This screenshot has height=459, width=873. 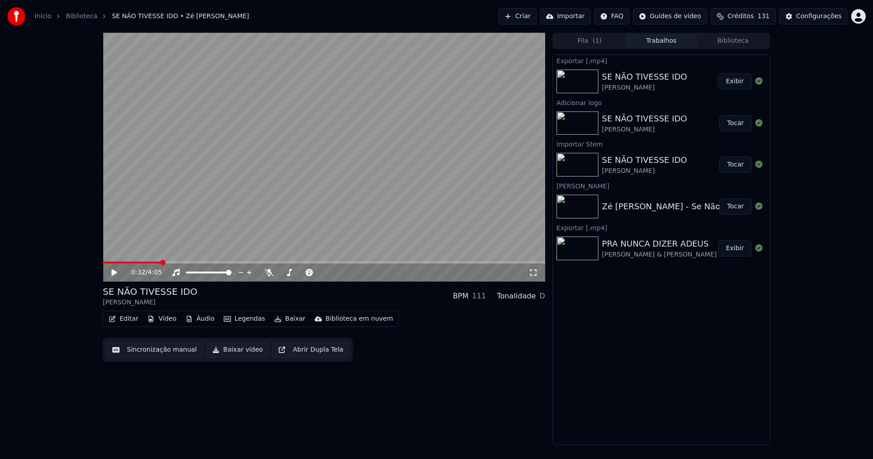 What do you see at coordinates (565, 16) in the screenshot?
I see `button: Importar` at bounding box center [565, 16].